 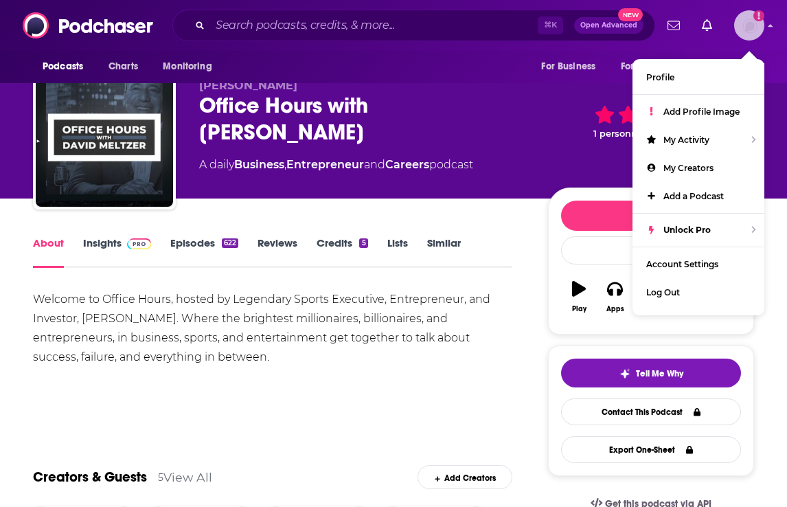 What do you see at coordinates (698, 77) in the screenshot?
I see `a: Profile` at bounding box center [698, 77].